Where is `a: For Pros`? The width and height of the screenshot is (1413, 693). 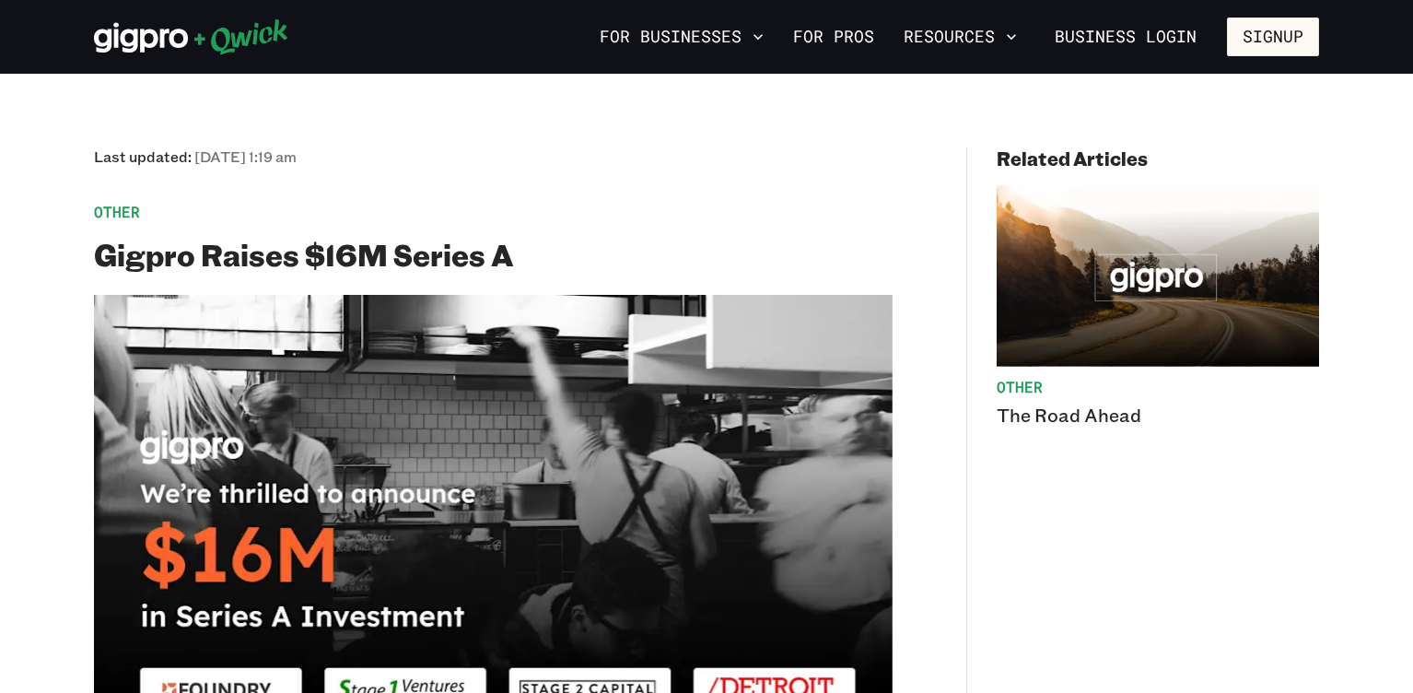 a: For Pros is located at coordinates (834, 37).